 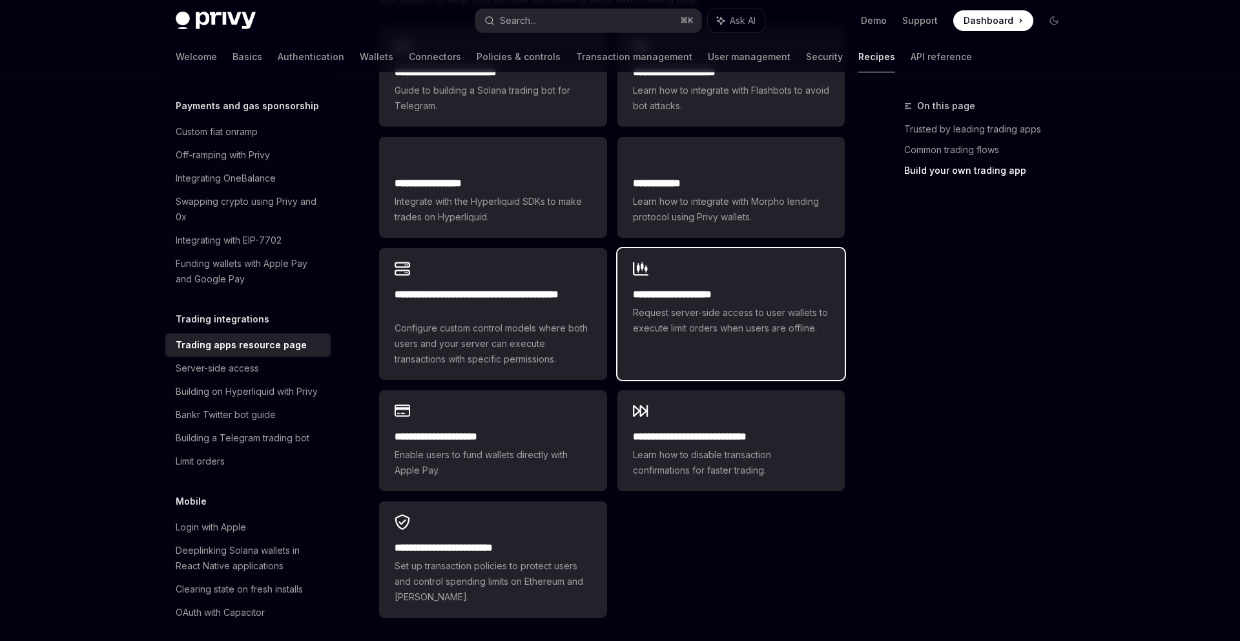 I want to click on div: Login with Apple, so click(x=211, y=527).